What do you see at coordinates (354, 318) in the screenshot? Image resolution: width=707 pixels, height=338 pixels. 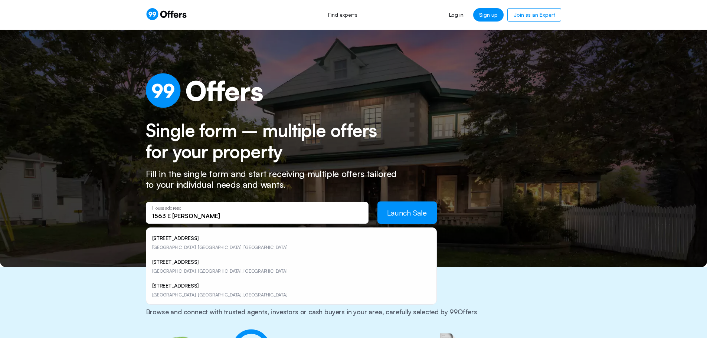 I see `h3: Browse and connect with trusted agents, investors or cash buyers in your area, carefully selected...` at bounding box center [354, 318].